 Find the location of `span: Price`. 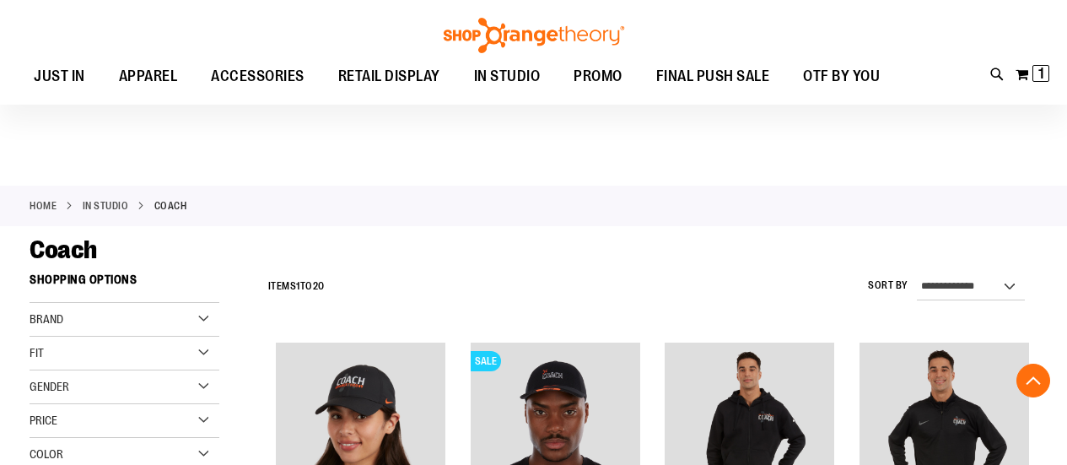

span: Price is located at coordinates (43, 420).